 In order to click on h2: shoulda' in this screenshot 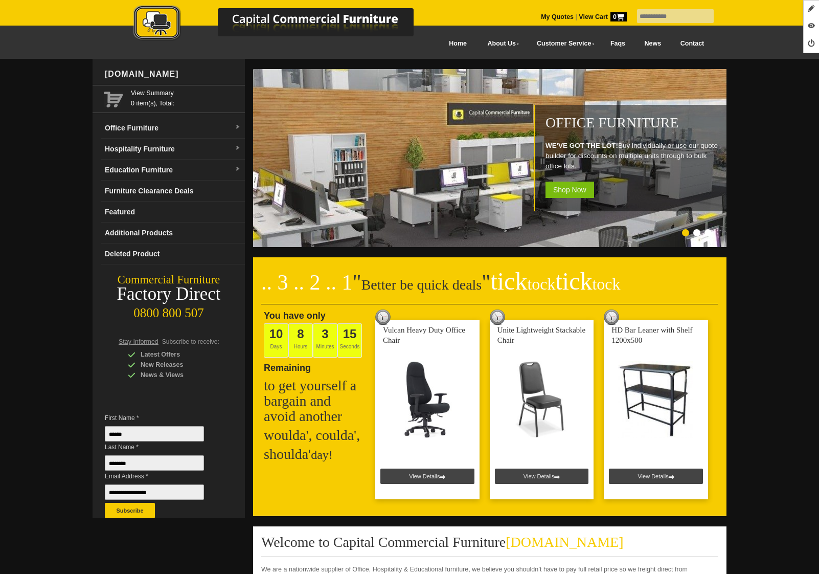, I will do `click(315, 454)`.